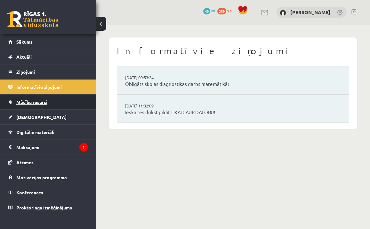 This screenshot has height=229, width=370. What do you see at coordinates (35, 132) in the screenshot?
I see `span: Digitālie materiāli` at bounding box center [35, 132].